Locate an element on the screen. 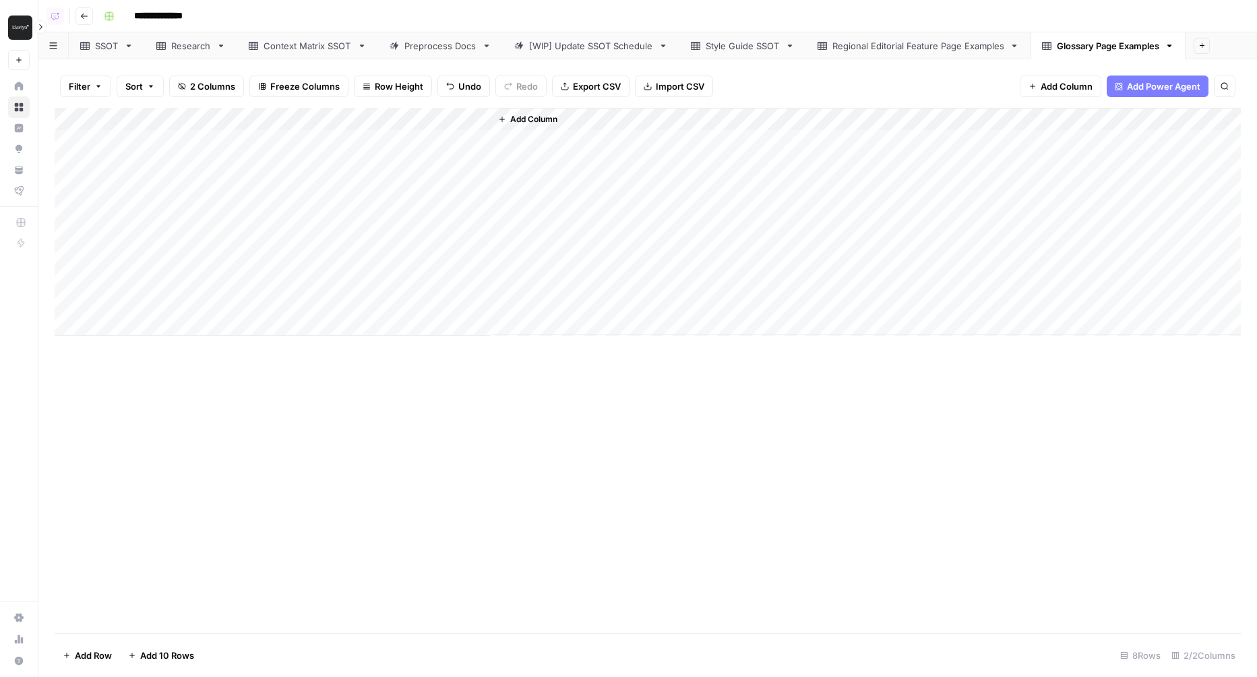 The height and width of the screenshot is (677, 1257). a: Regional Editorial Feature Page Examples is located at coordinates (918, 46).